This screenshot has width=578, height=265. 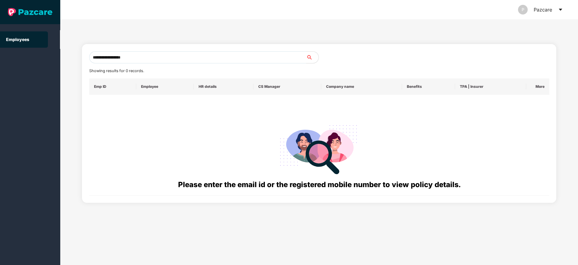 I want to click on span: caret-down, so click(x=561, y=10).